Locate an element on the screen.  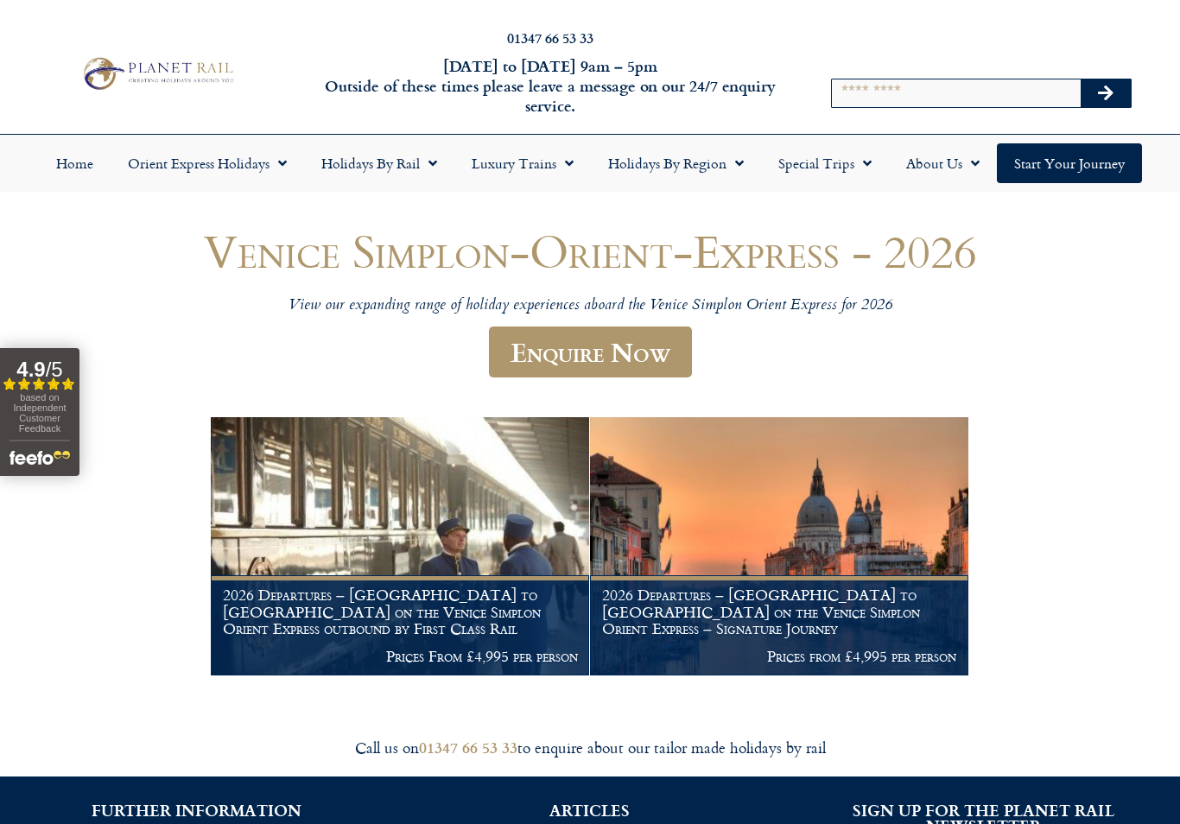
nav: Menu is located at coordinates (590, 163).